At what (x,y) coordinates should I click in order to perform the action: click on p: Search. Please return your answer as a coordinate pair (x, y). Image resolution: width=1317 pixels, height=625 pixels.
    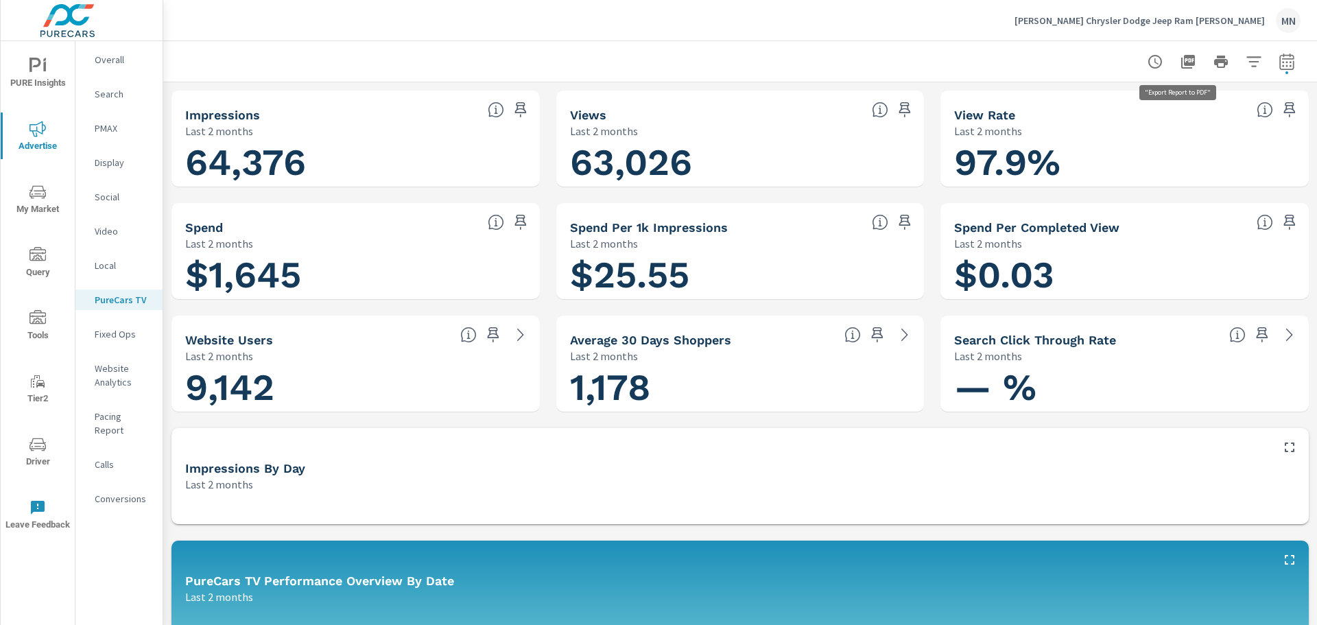
    Looking at the image, I should click on (123, 94).